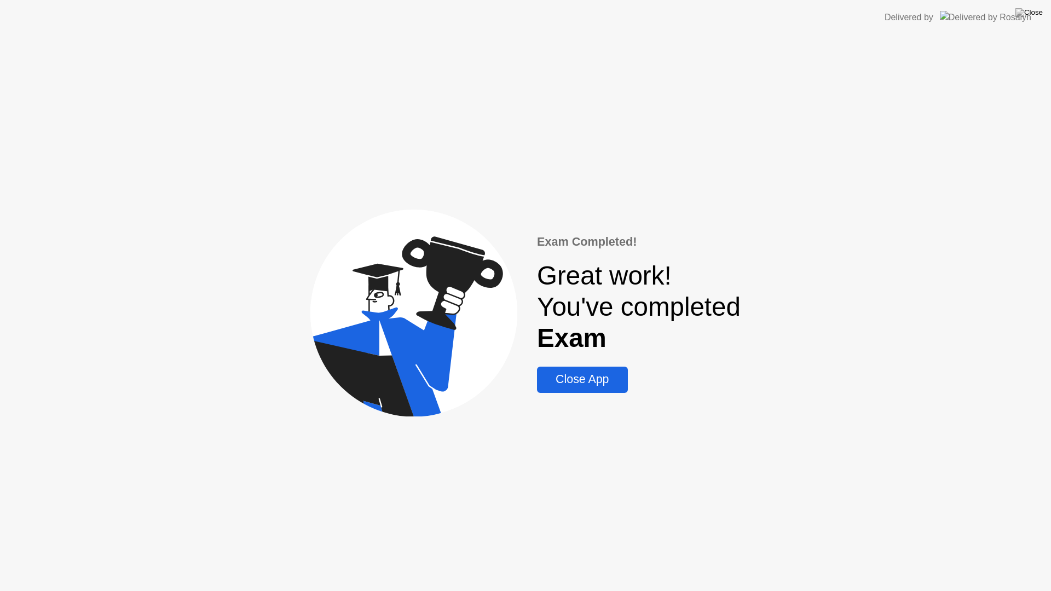  What do you see at coordinates (639, 307) in the screenshot?
I see `div: Great work! You've completed` at bounding box center [639, 307].